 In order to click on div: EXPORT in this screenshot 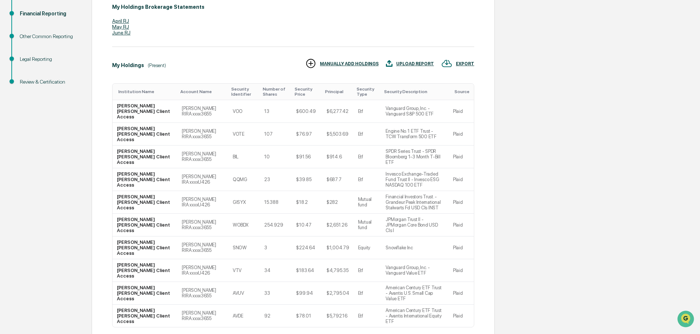, I will do `click(465, 64)`.